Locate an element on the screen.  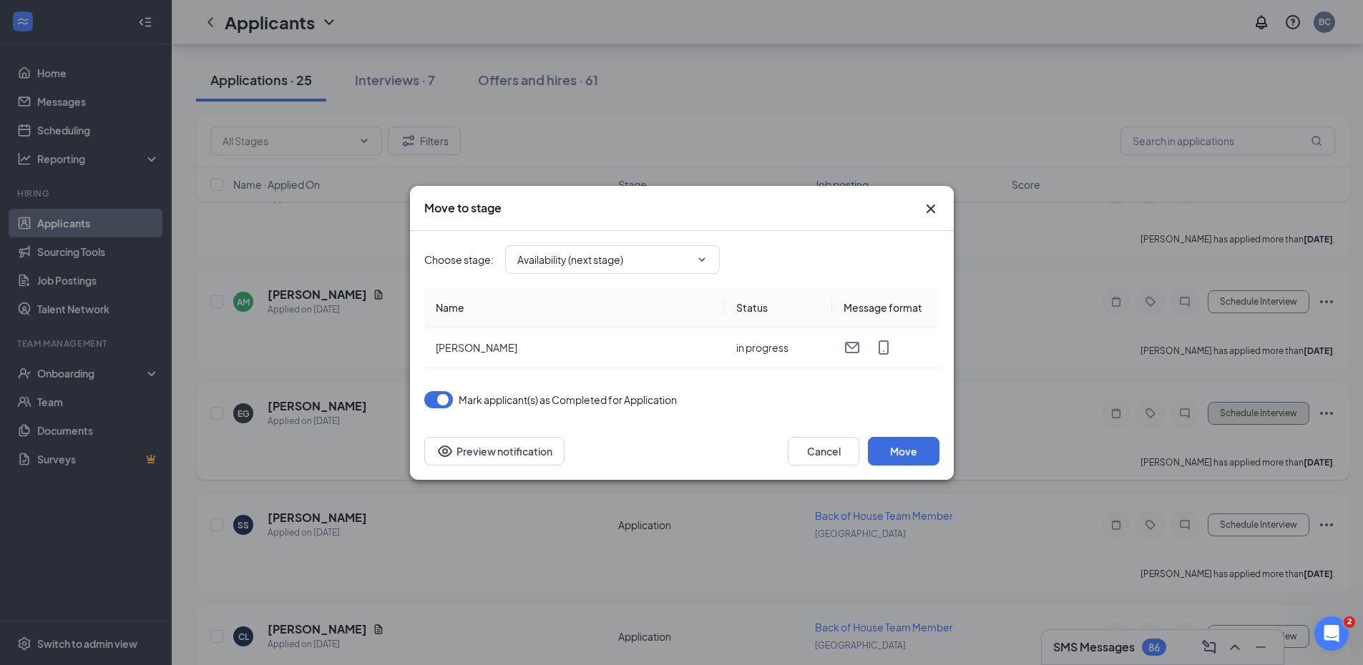
button: Cancel is located at coordinates (823, 451).